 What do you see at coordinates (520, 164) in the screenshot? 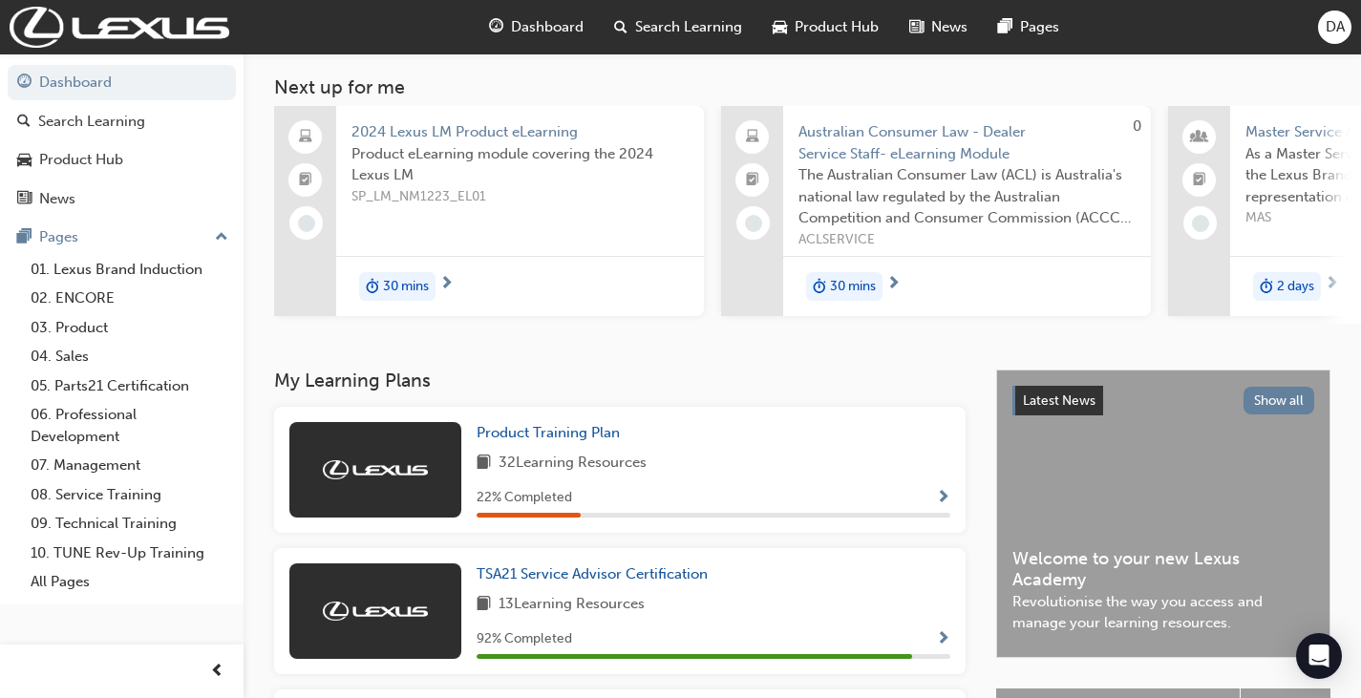
I see `span: Product eLearning module covering the 2024 Lexus LM` at bounding box center [520, 164].